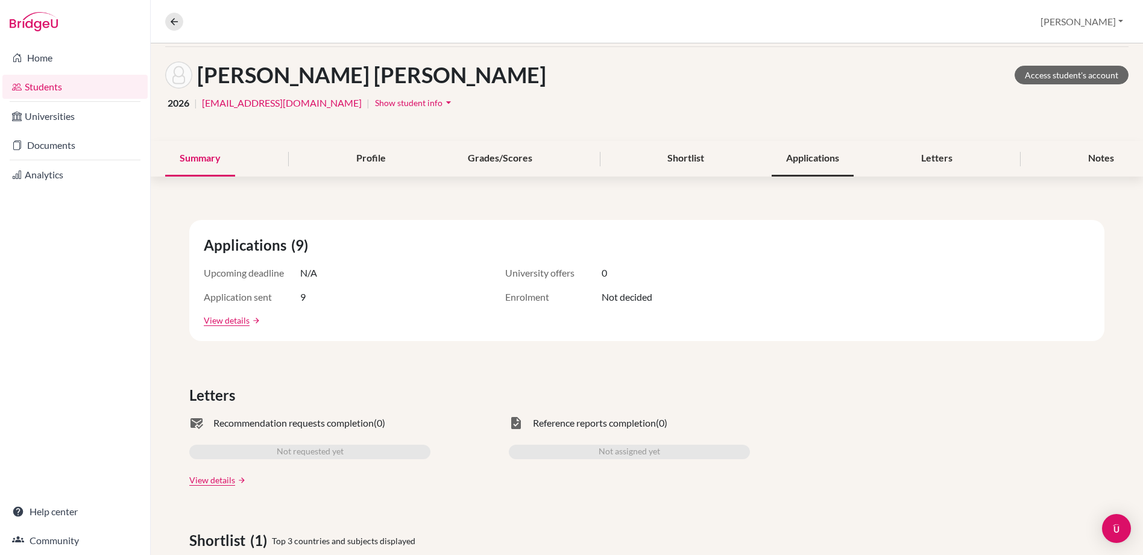 The height and width of the screenshot is (555, 1143). What do you see at coordinates (302, 245) in the screenshot?
I see `span: (9)` at bounding box center [302, 245].